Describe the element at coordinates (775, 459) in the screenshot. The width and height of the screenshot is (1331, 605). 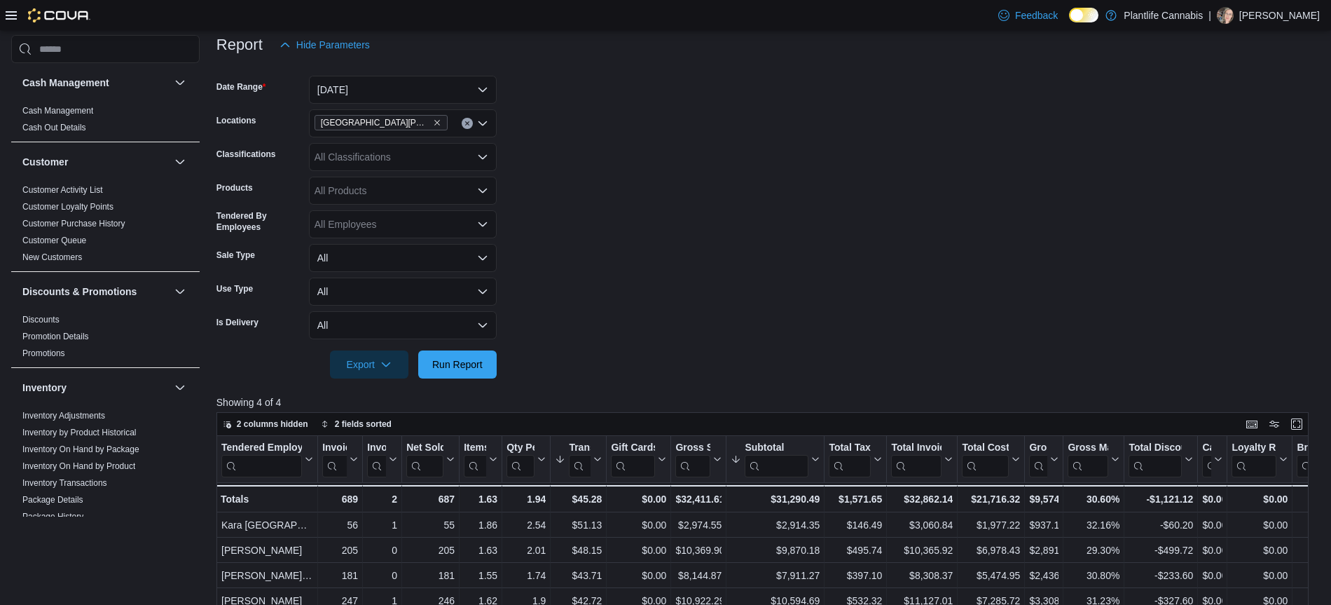
I see `button: Subtotal` at that location.